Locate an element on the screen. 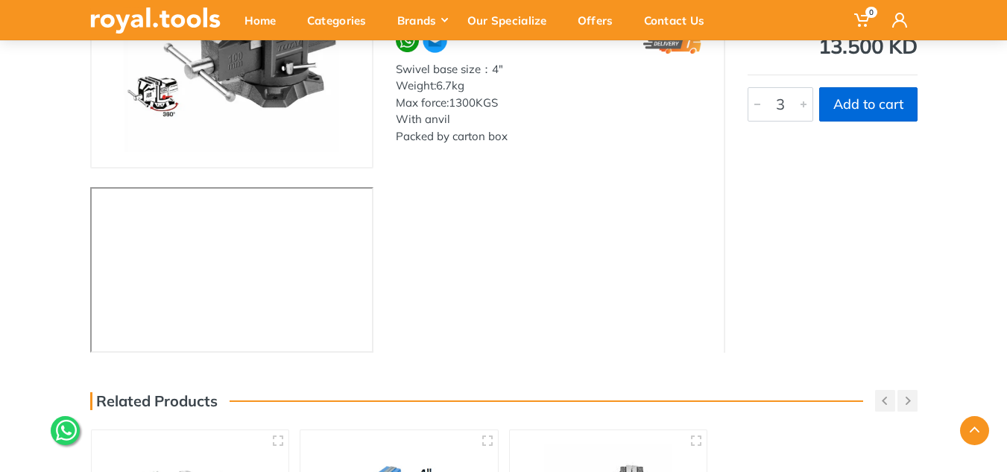 The width and height of the screenshot is (1007, 472). div: 13.500 KD is located at coordinates (833, 46).